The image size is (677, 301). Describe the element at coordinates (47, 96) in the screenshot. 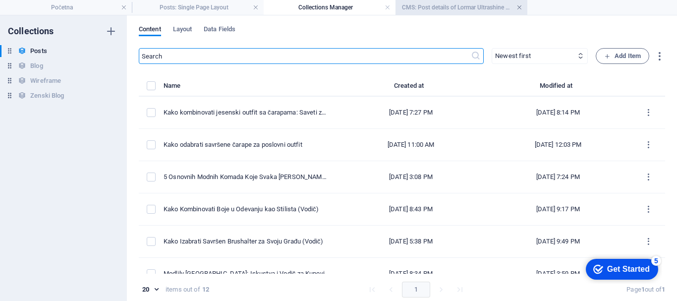

I see `h6: Zenski Blog` at that location.